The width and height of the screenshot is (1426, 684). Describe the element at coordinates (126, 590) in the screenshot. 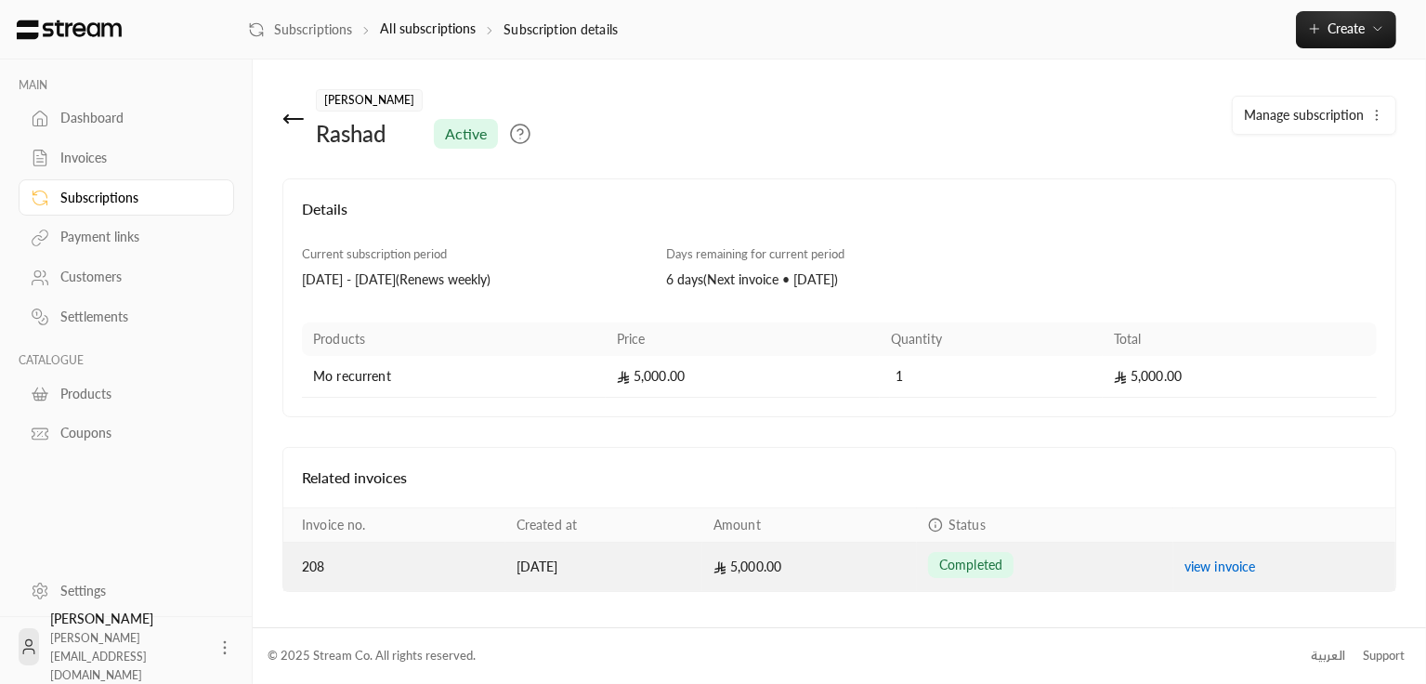

I see `a: Settings` at that location.